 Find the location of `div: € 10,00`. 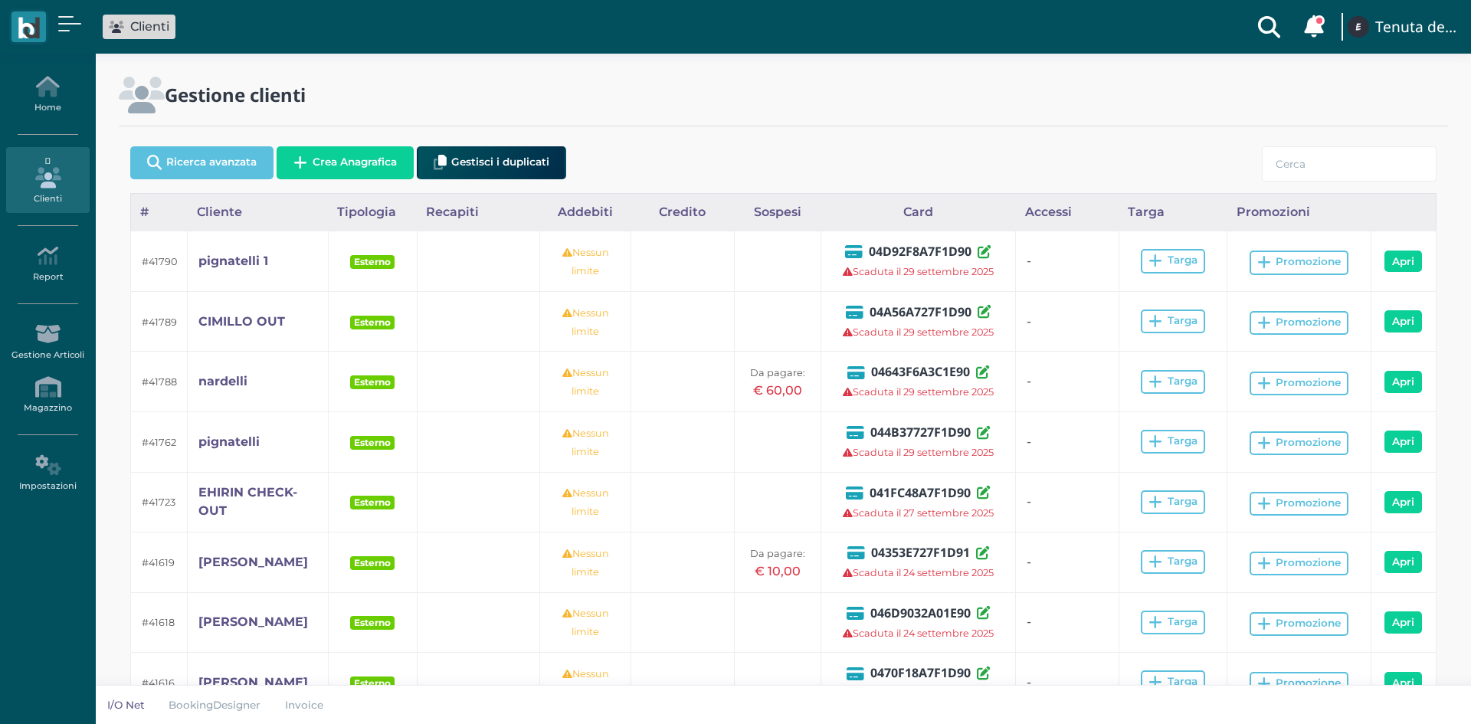

div: € 10,00 is located at coordinates (777, 571).